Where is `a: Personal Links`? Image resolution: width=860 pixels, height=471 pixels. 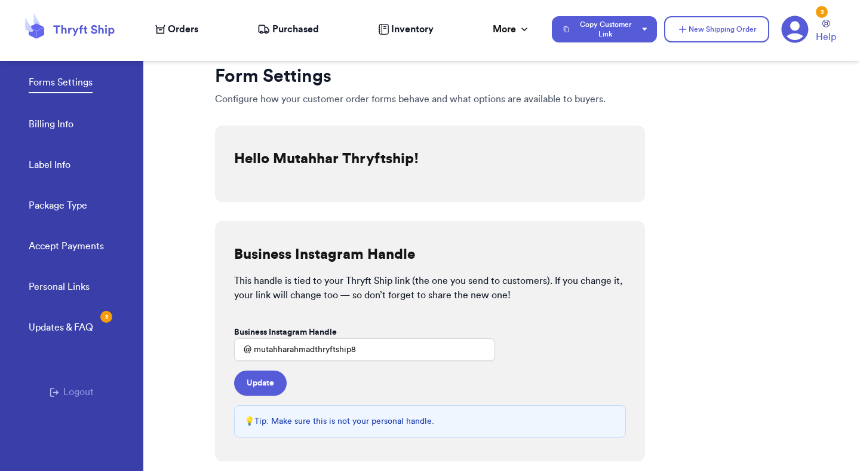 a: Personal Links is located at coordinates (59, 288).